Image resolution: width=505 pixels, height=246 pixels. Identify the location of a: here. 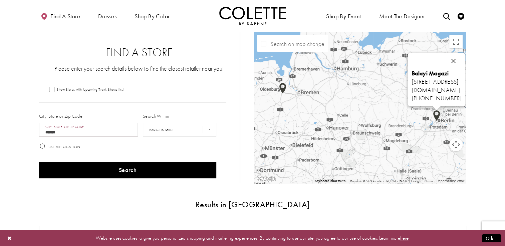
(404, 238).